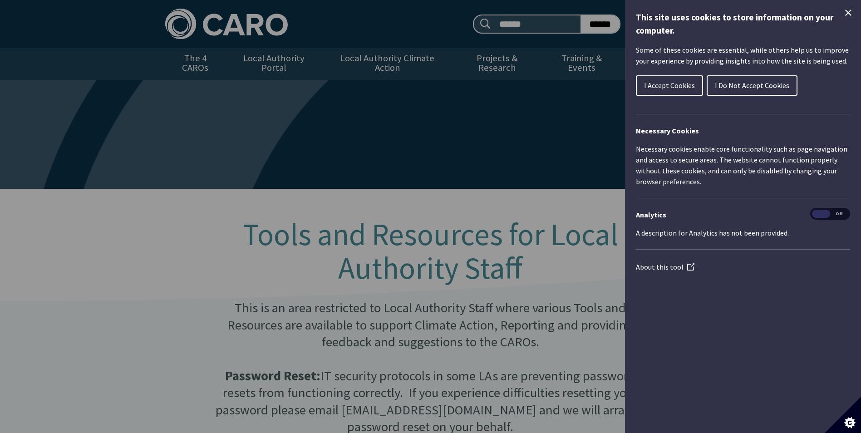  Describe the element at coordinates (743, 55) in the screenshot. I see `p: Some of these cookies are essential, while others help us to improve your experience by providing...` at that location.